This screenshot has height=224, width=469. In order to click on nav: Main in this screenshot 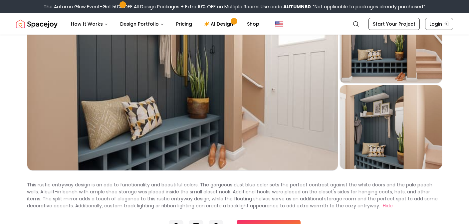, I will do `click(165, 24)`.